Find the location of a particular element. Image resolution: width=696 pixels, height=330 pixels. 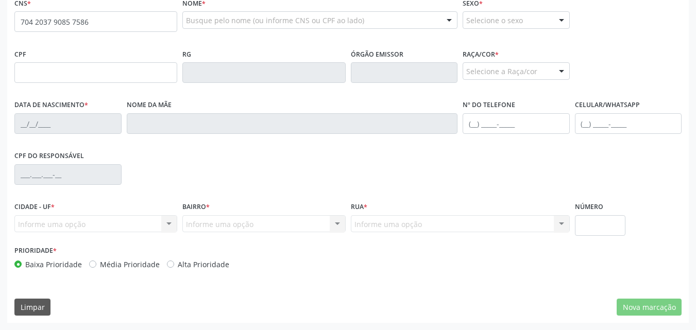

label: Baixa Prioridade is located at coordinates (54, 264).